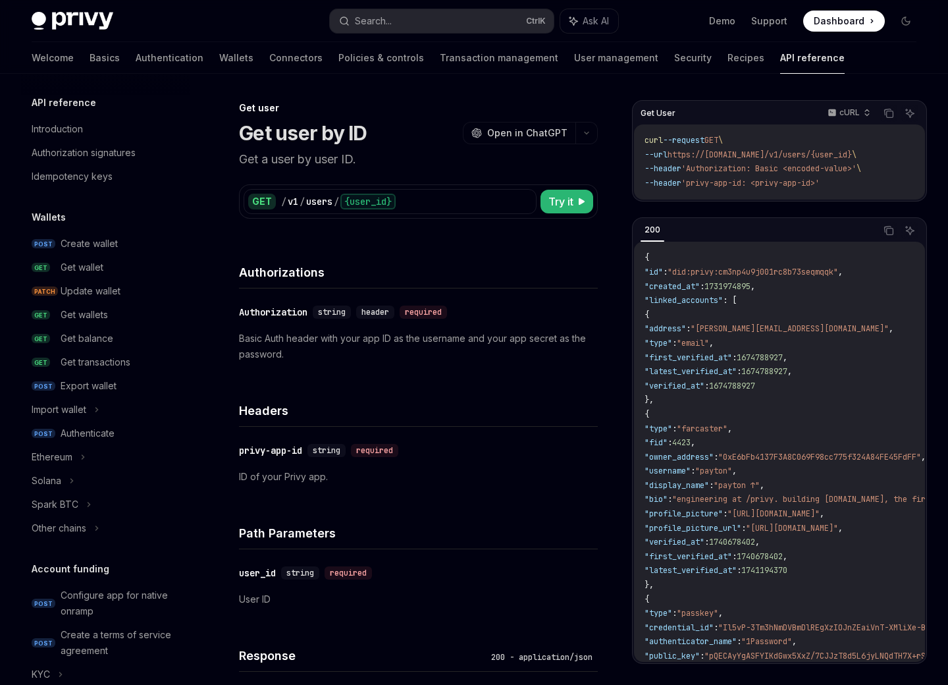 This screenshot has width=948, height=685. I want to click on div: users, so click(319, 201).